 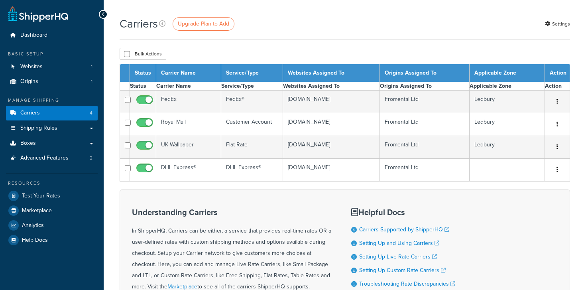 What do you see at coordinates (32, 67) in the screenshot?
I see `span: Websites` at bounding box center [32, 67].